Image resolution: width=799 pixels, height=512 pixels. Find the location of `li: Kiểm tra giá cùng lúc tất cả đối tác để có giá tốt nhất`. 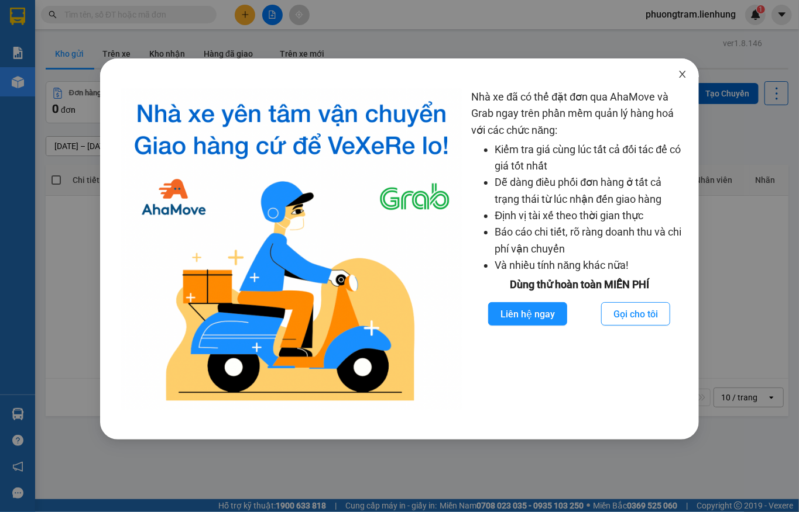

li: Kiểm tra giá cùng lúc tất cả đối tác để có giá tốt nhất is located at coordinates (590, 158).